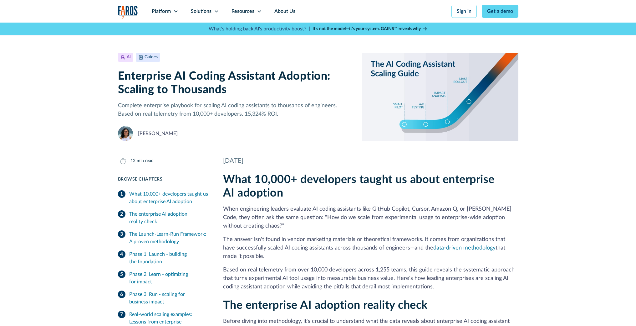  Describe the element at coordinates (163, 298) in the screenshot. I see `a: Phase 3: Run - scaling for business impact` at that location.